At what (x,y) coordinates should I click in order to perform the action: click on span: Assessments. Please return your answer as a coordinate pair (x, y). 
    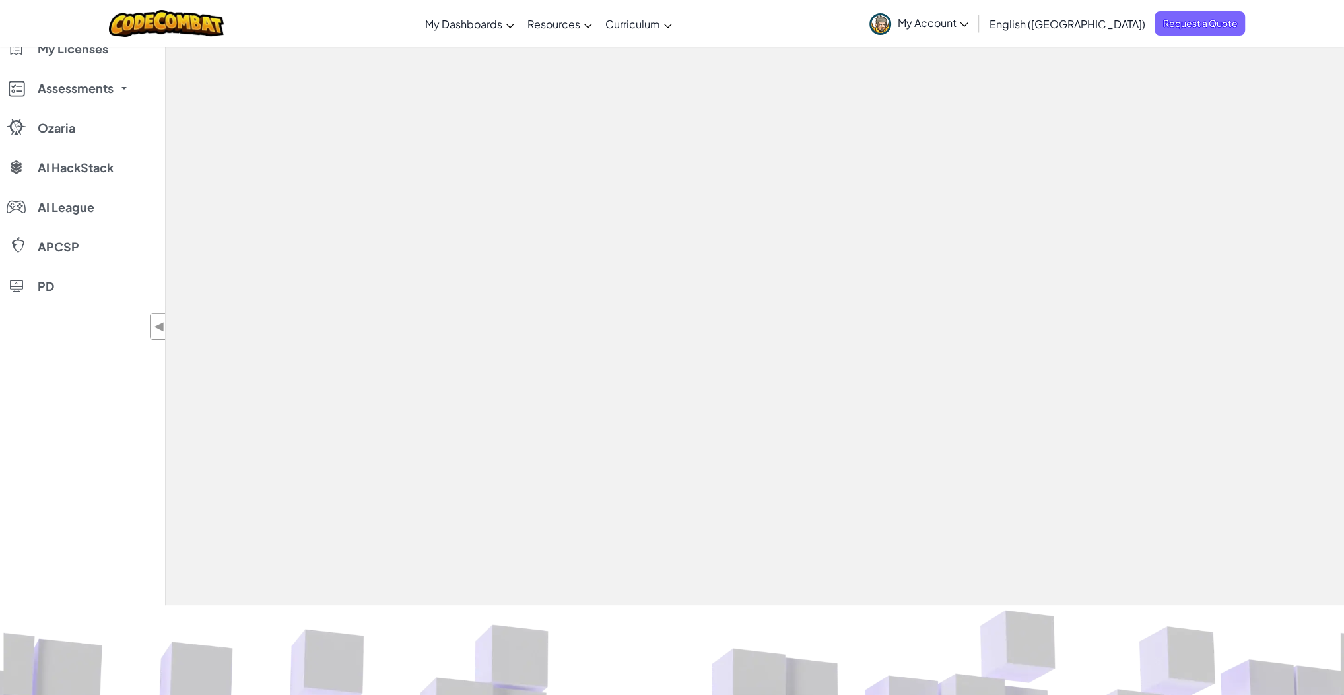
    Looking at the image, I should click on (75, 88).